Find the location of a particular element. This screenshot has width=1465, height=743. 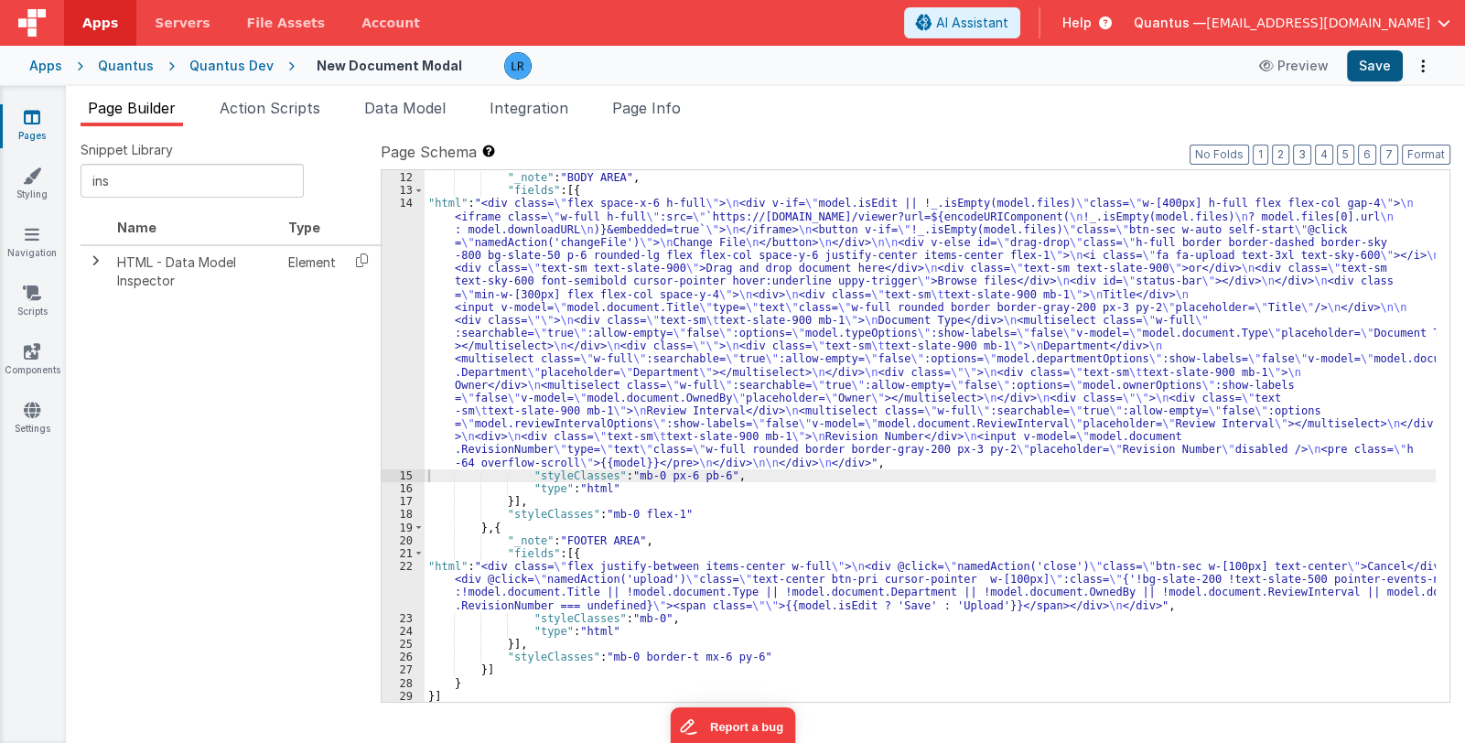

div: 27 is located at coordinates (403, 670).